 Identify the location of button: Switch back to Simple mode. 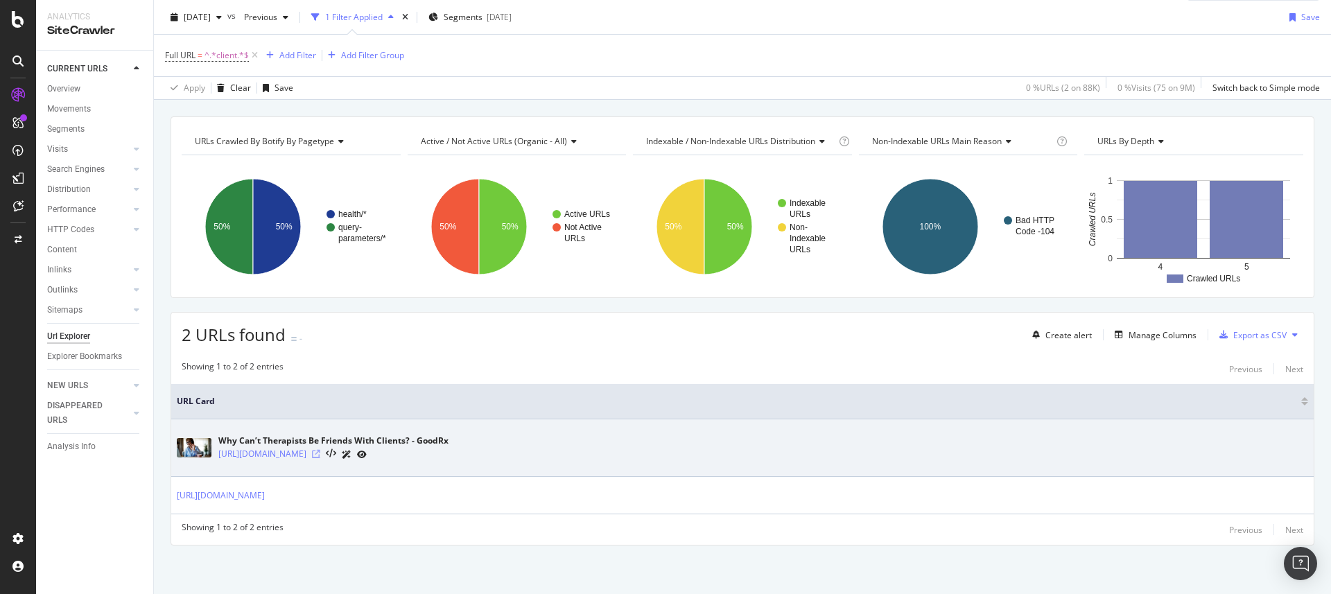
(1263, 88).